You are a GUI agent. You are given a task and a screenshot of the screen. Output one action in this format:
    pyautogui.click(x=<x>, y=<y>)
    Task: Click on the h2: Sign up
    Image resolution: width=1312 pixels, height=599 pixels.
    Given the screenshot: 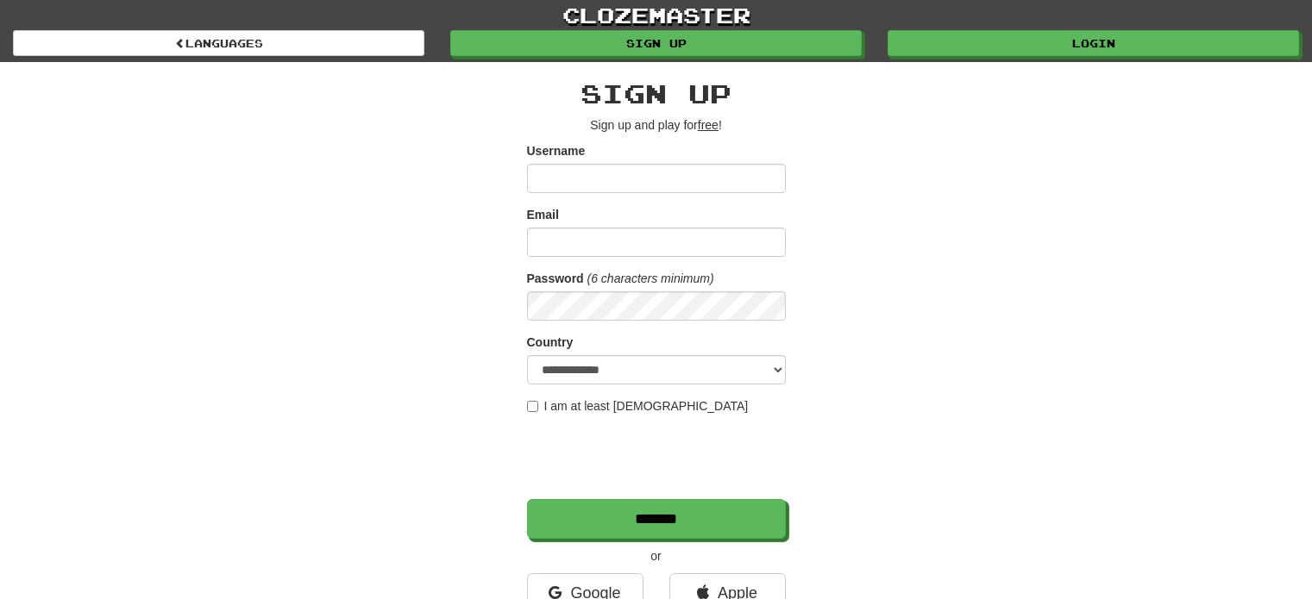 What is the action you would take?
    pyautogui.click(x=656, y=93)
    